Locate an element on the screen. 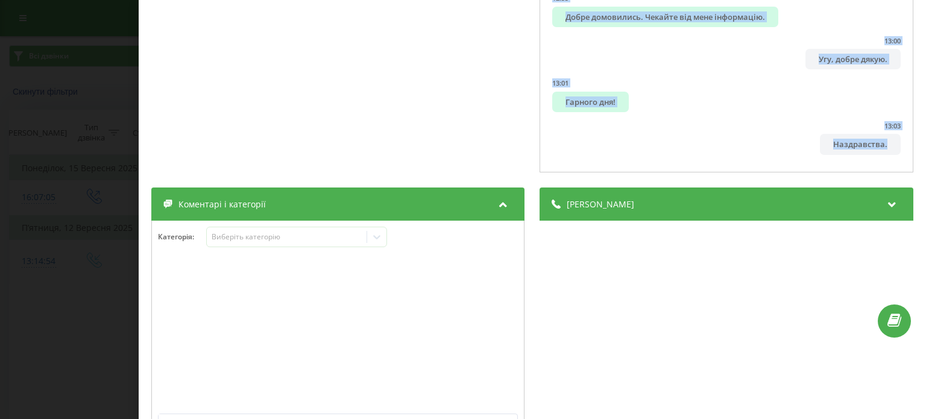 This screenshot has height=419, width=926. span: Коментарі і категорії is located at coordinates (222, 204).